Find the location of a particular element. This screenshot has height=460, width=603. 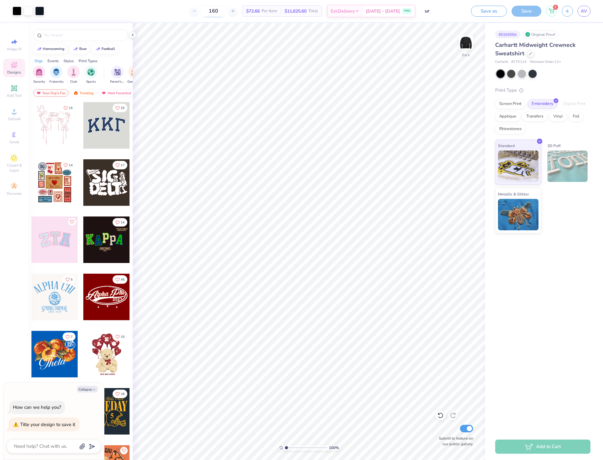

img: Back is located at coordinates (466, 43).